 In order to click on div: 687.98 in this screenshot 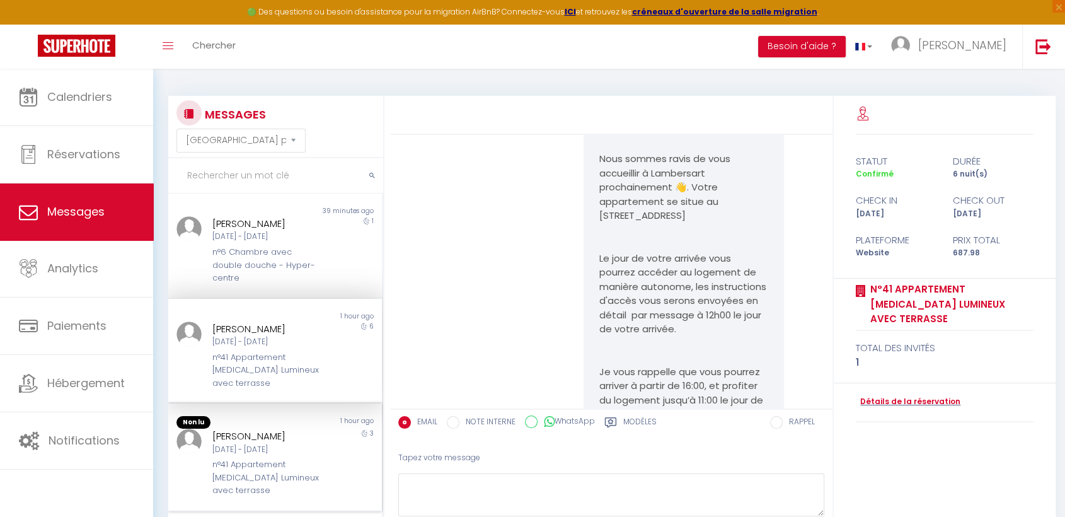, I will do `click(993, 253)`.